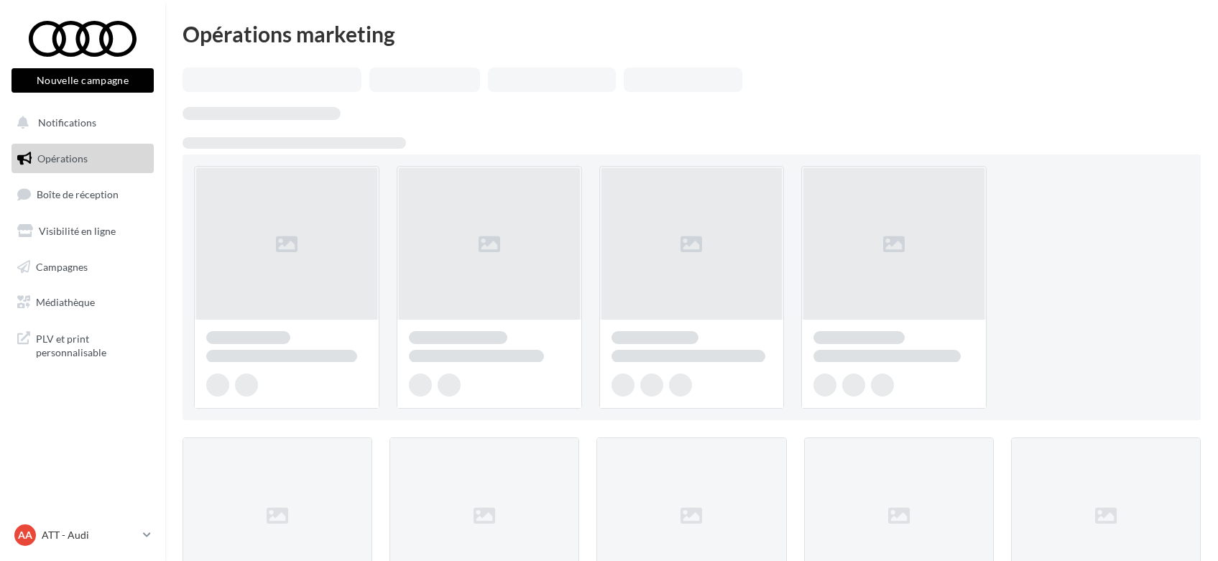 The height and width of the screenshot is (561, 1218). Describe the element at coordinates (62, 266) in the screenshot. I see `span: Campagnes` at that location.